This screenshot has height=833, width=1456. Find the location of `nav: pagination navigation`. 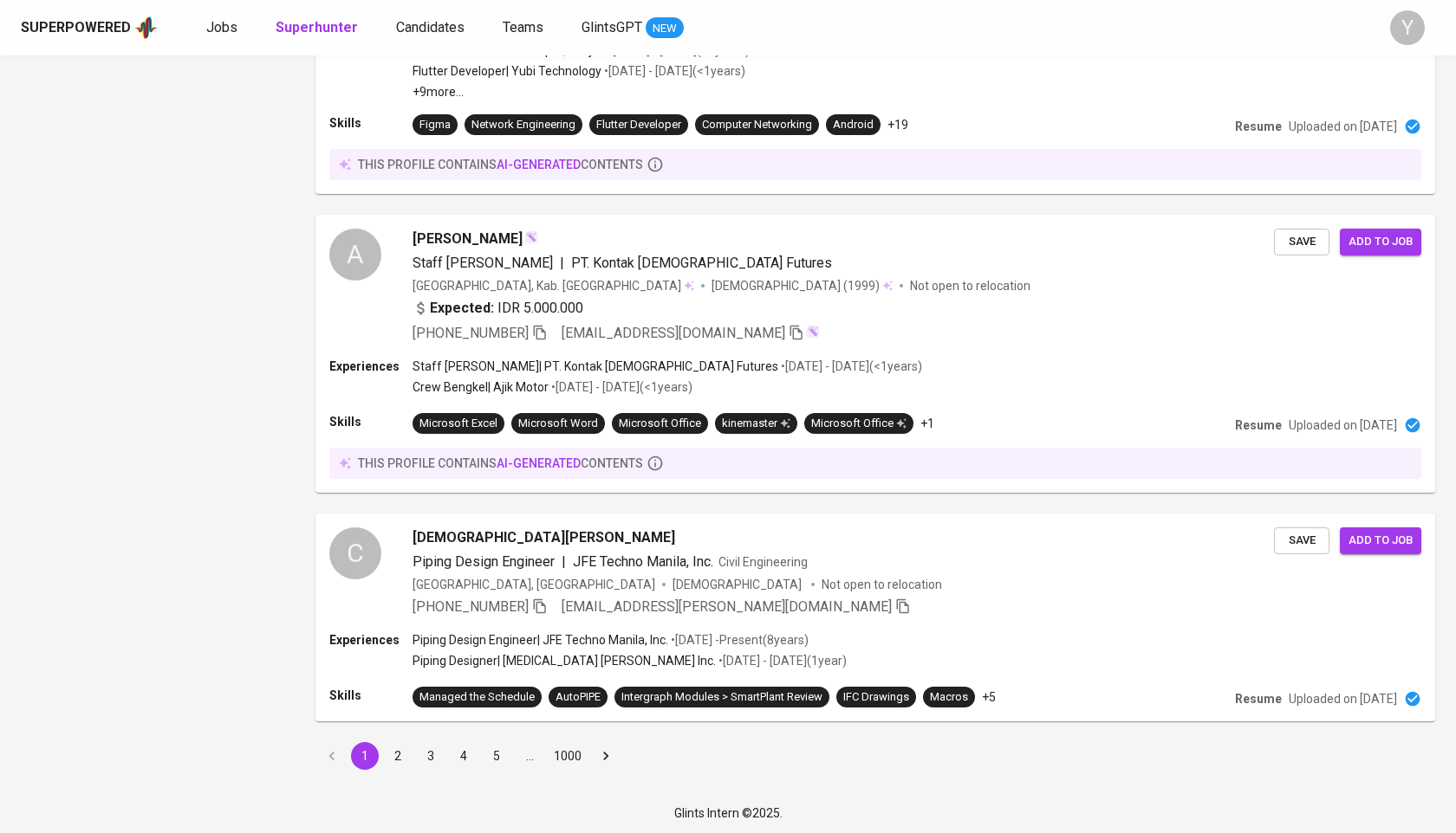

nav: pagination navigation is located at coordinates (469, 756).